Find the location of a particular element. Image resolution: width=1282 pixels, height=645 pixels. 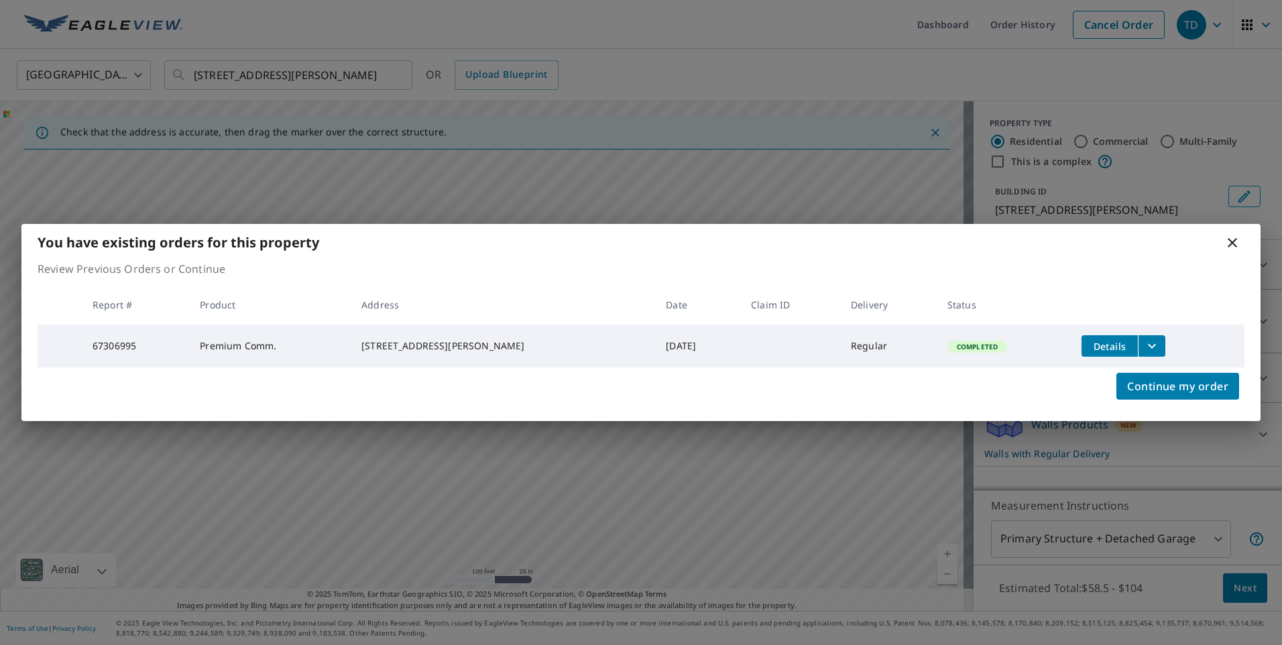

td: 67306995 is located at coordinates (135, 346).